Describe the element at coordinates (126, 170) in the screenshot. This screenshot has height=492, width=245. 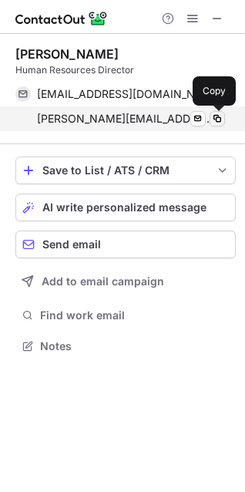
I see `div: Save to List / ATS / CRM` at that location.